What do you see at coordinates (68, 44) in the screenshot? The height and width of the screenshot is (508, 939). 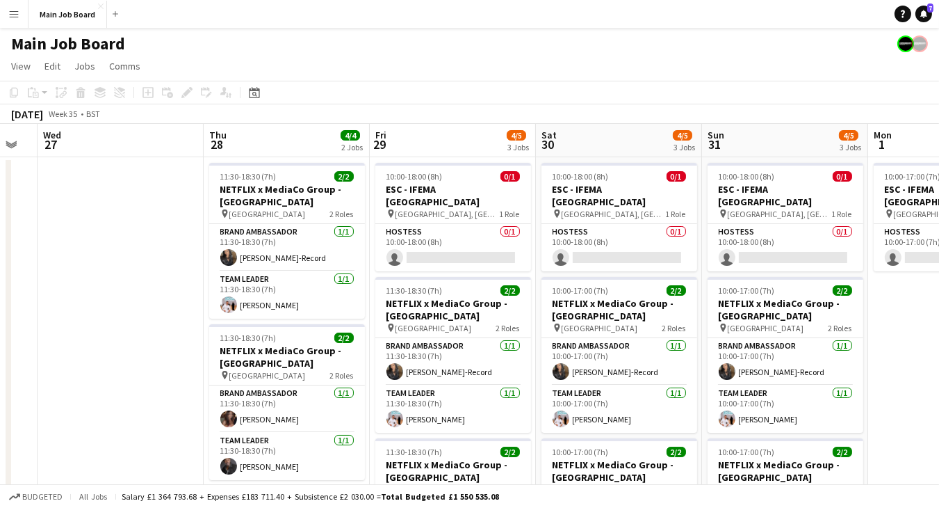 I see `h1: Main Job Board` at bounding box center [68, 44].